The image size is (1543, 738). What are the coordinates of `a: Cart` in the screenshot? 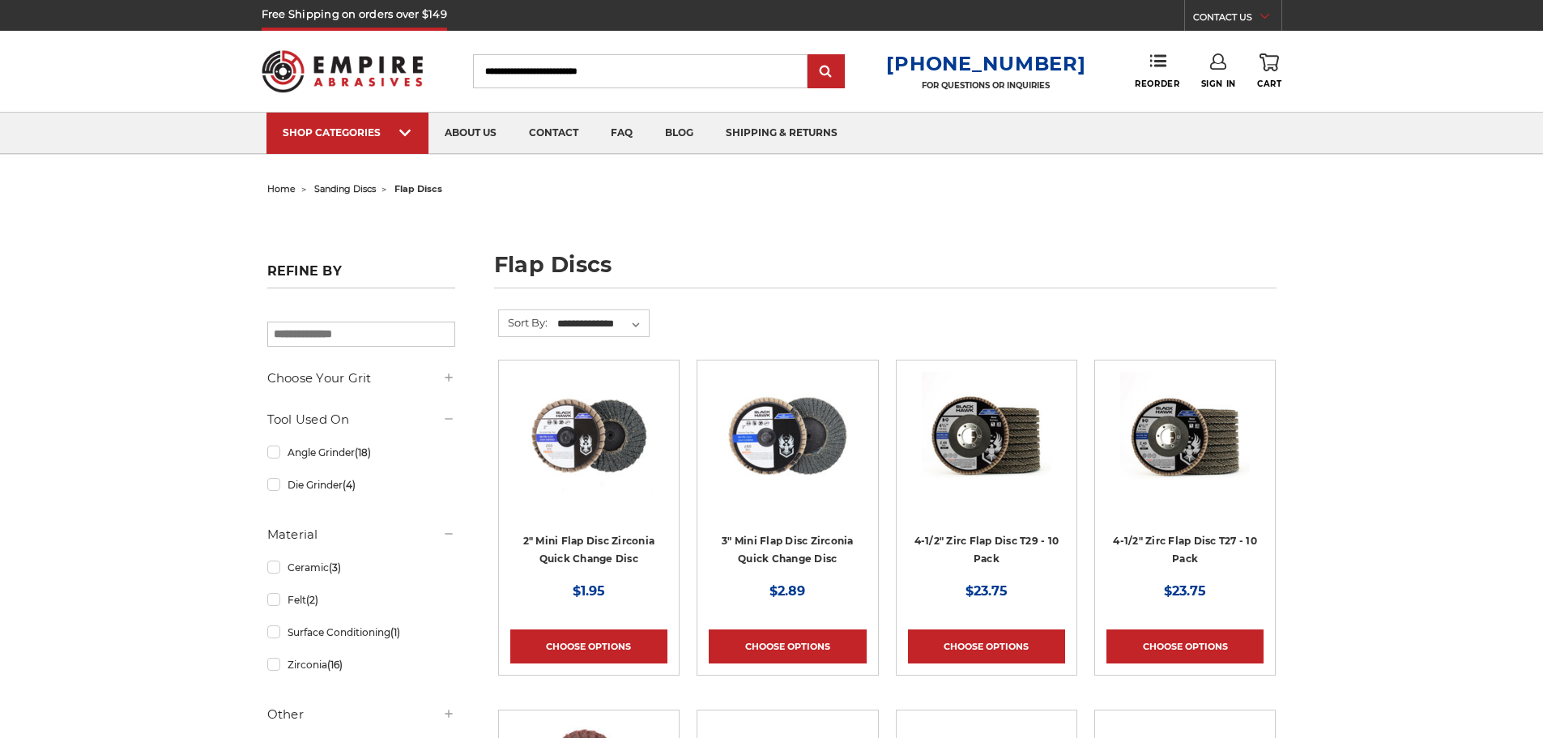 It's located at (1269, 71).